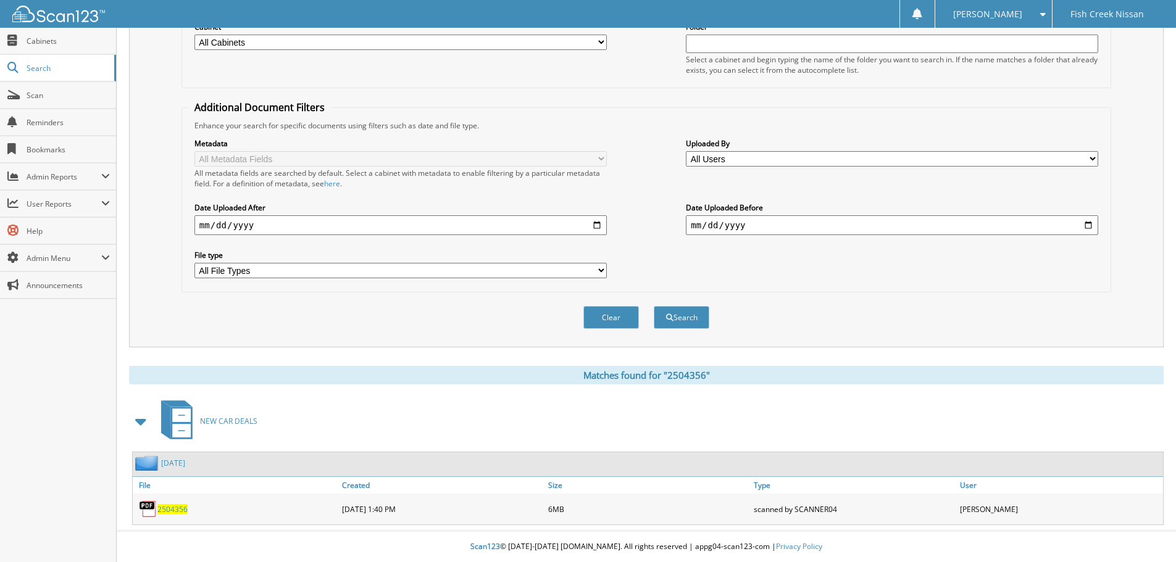 Image resolution: width=1176 pixels, height=562 pixels. What do you see at coordinates (68, 95) in the screenshot?
I see `span: Scan` at bounding box center [68, 95].